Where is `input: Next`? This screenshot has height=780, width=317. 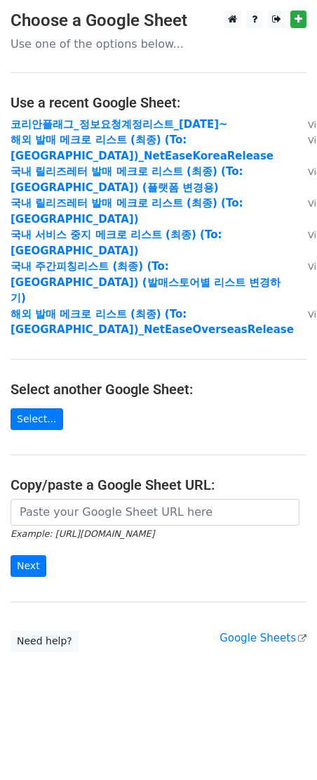 input: Next is located at coordinates (28, 565).